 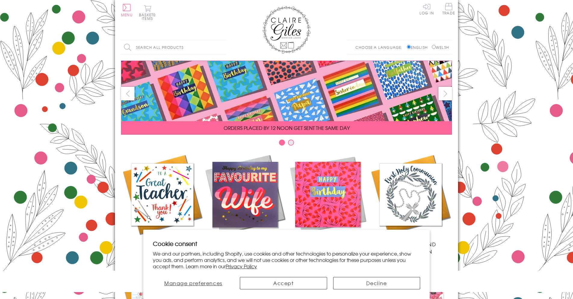 What do you see at coordinates (411, 204) in the screenshot?
I see `a: Communion and Confirmation` at bounding box center [411, 204].